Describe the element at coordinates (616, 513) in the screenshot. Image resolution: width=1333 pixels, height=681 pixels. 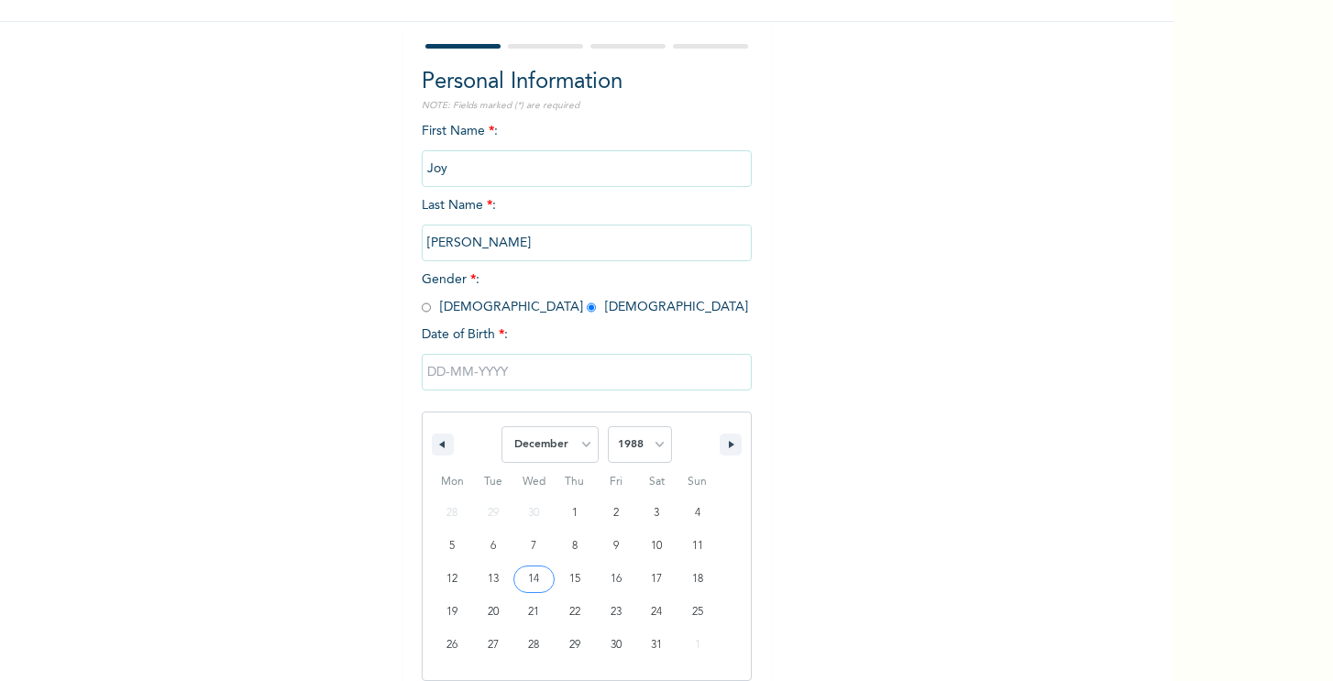
I see `span: 2` at that location.